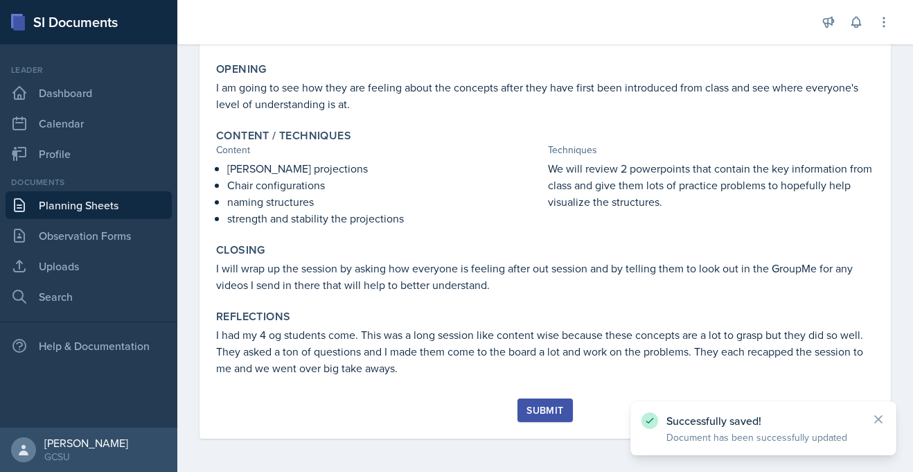 The width and height of the screenshot is (913, 472). Describe the element at coordinates (384, 202) in the screenshot. I see `p: naming structures` at that location.